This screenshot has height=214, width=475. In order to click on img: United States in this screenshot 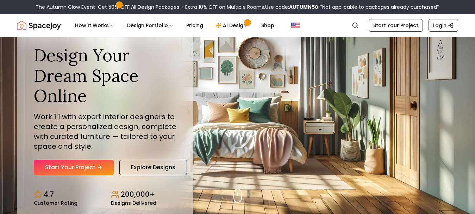, I will do `click(295, 25)`.